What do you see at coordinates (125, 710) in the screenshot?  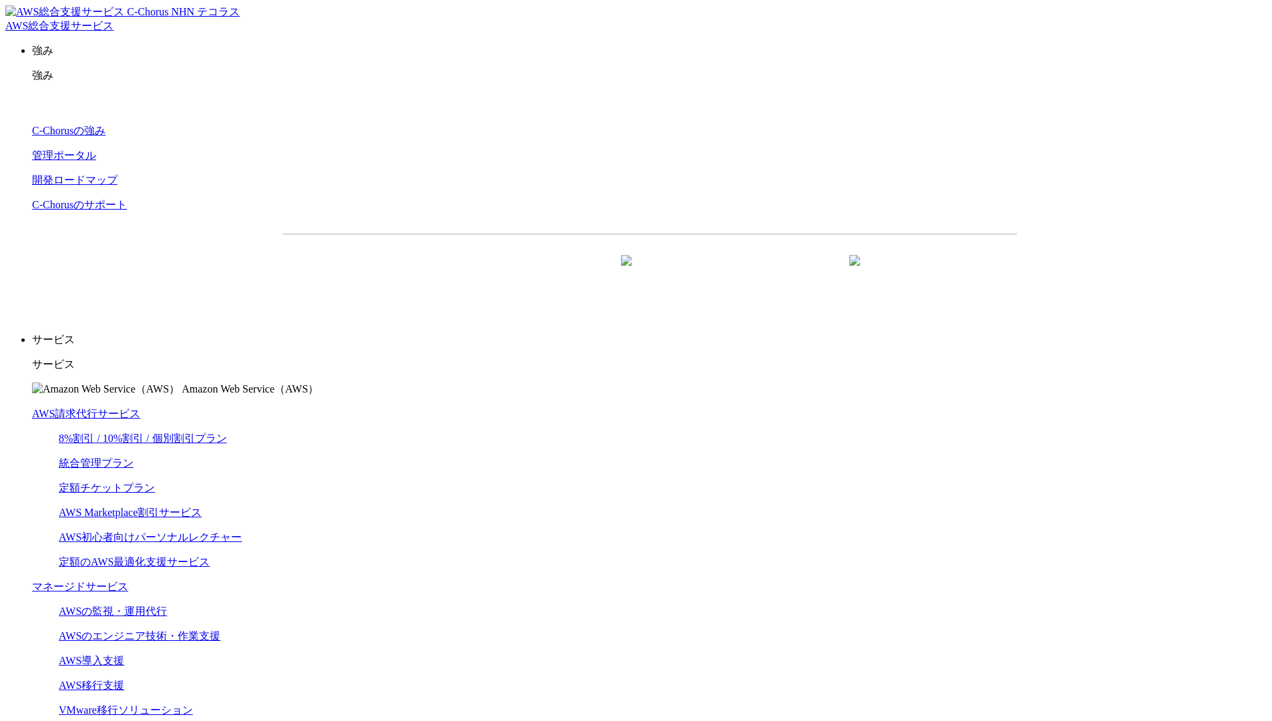 I see `a: VMware移行ソリューション` at bounding box center [125, 710].